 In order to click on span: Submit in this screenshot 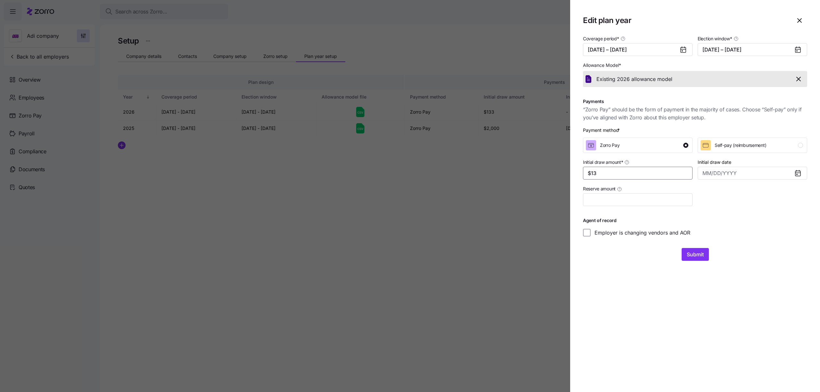, I will do `click(695, 255)`.